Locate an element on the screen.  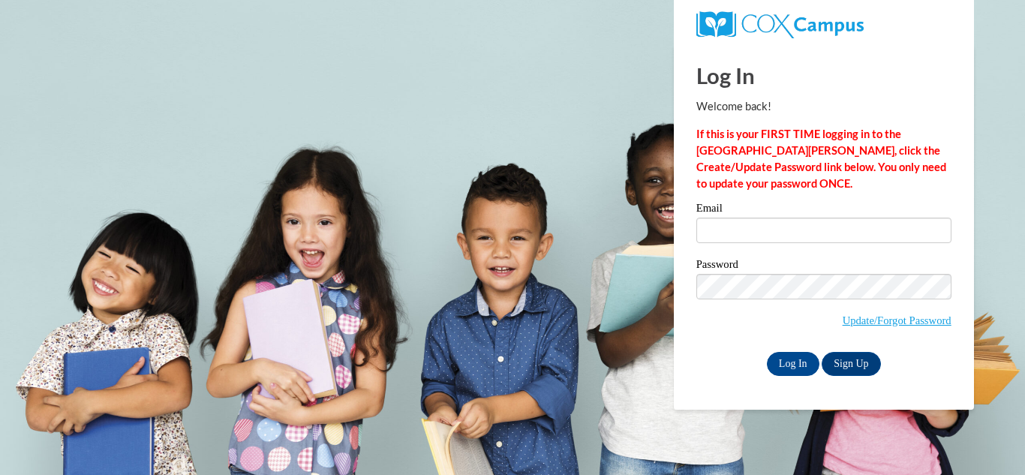
img: COX Campus is located at coordinates (780, 25).